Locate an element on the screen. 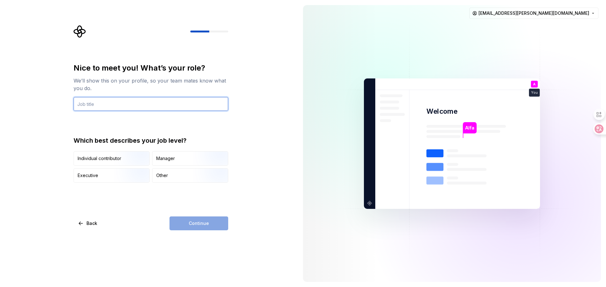 The width and height of the screenshot is (606, 287). span: Back is located at coordinates (92, 224).